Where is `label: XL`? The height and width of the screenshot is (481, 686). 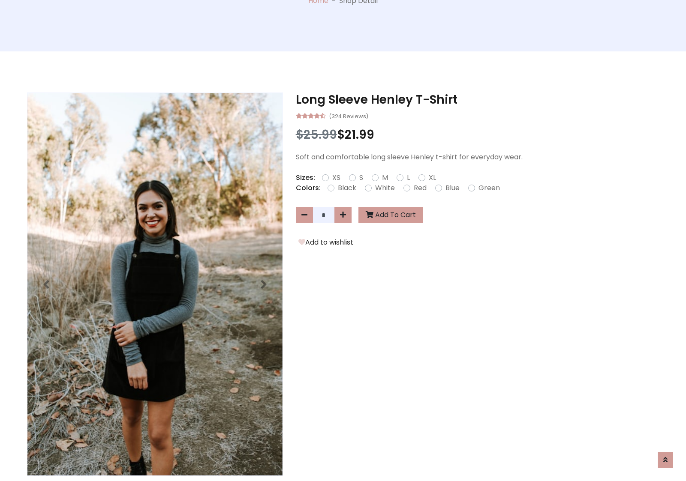 label: XL is located at coordinates (432, 178).